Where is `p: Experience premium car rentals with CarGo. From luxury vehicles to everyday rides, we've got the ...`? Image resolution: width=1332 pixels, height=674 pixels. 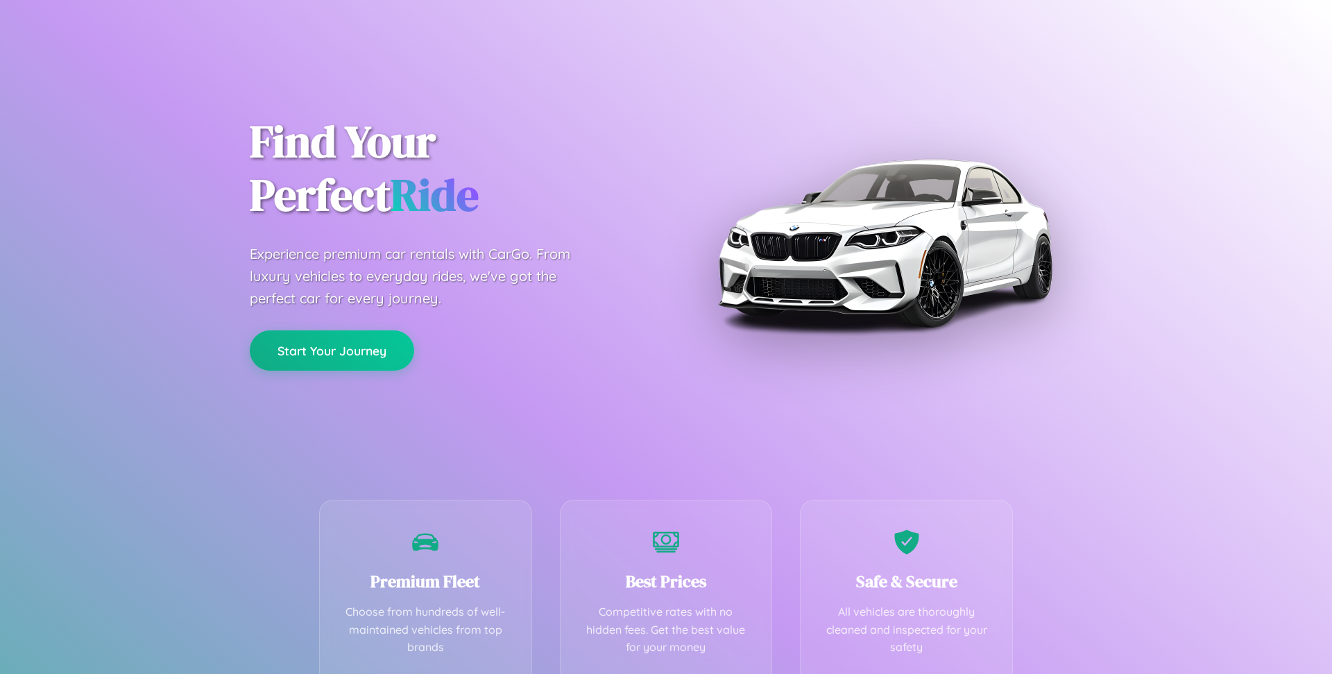
p: Experience premium car rentals with CarGo. From luxury vehicles to everyday rides, we've got the ... is located at coordinates (423, 276).